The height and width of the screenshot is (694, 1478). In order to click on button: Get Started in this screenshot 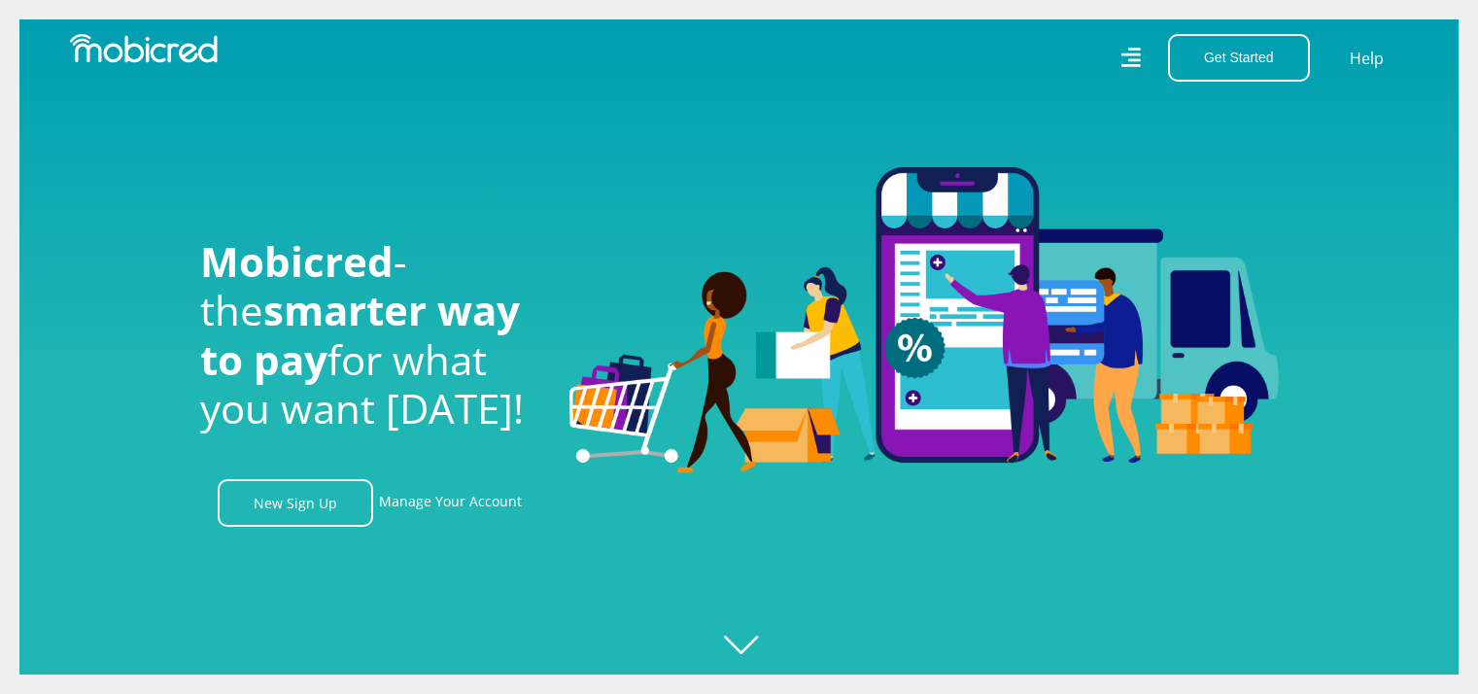, I will do `click(1239, 57)`.